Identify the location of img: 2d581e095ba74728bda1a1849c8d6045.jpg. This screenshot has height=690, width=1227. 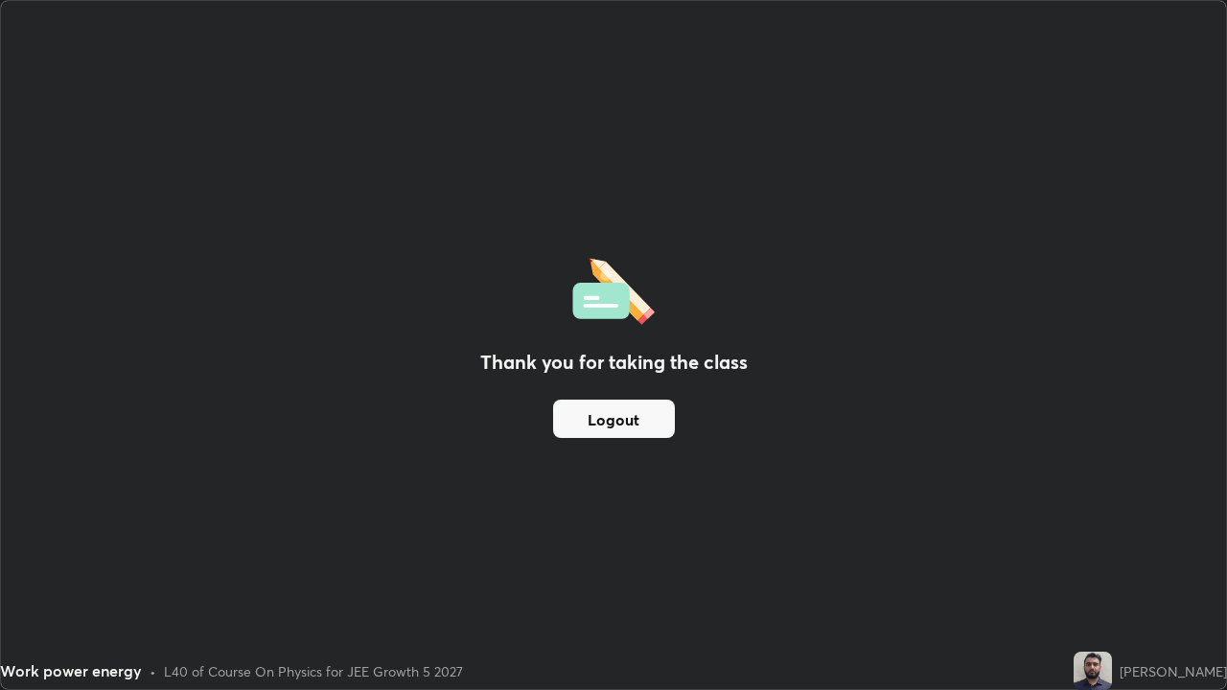
(1093, 671).